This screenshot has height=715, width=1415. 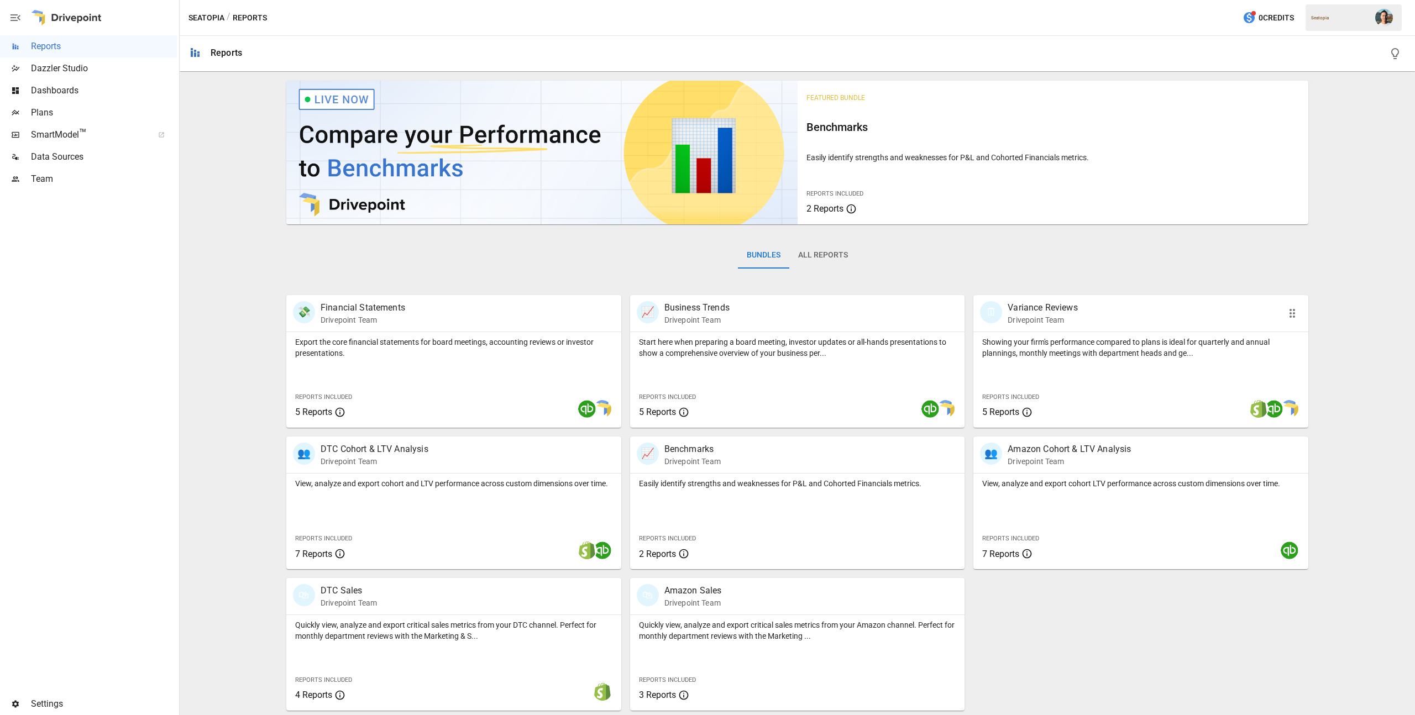 I want to click on p: Variance Reviews, so click(x=1043, y=308).